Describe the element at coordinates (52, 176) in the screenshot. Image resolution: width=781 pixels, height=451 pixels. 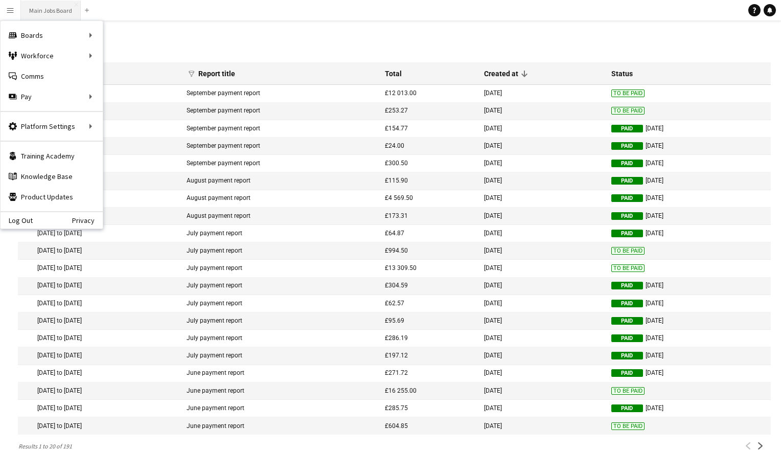
I see `a: Knowledge Base` at that location.